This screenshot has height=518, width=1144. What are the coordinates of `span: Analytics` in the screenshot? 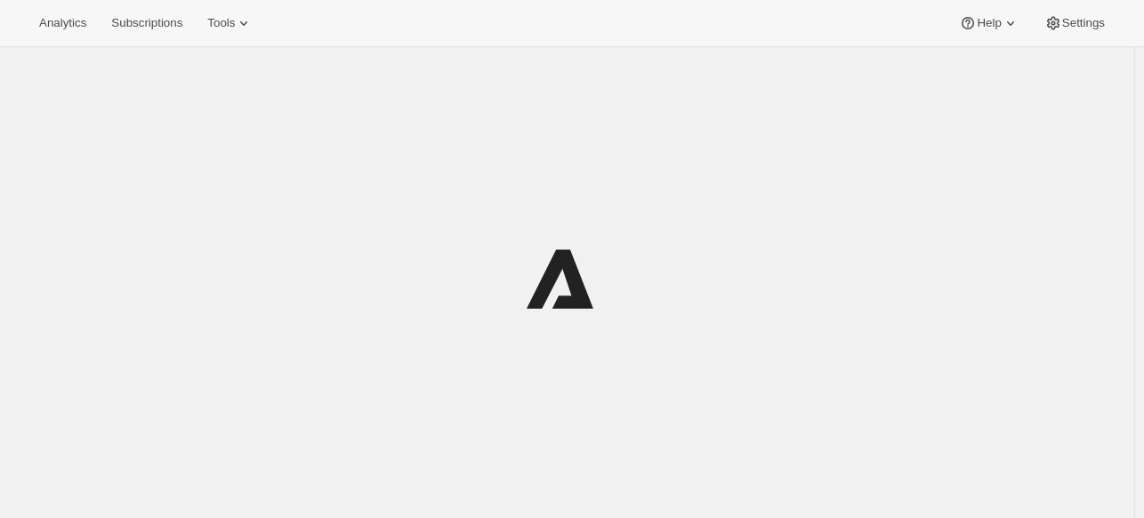 It's located at (62, 23).